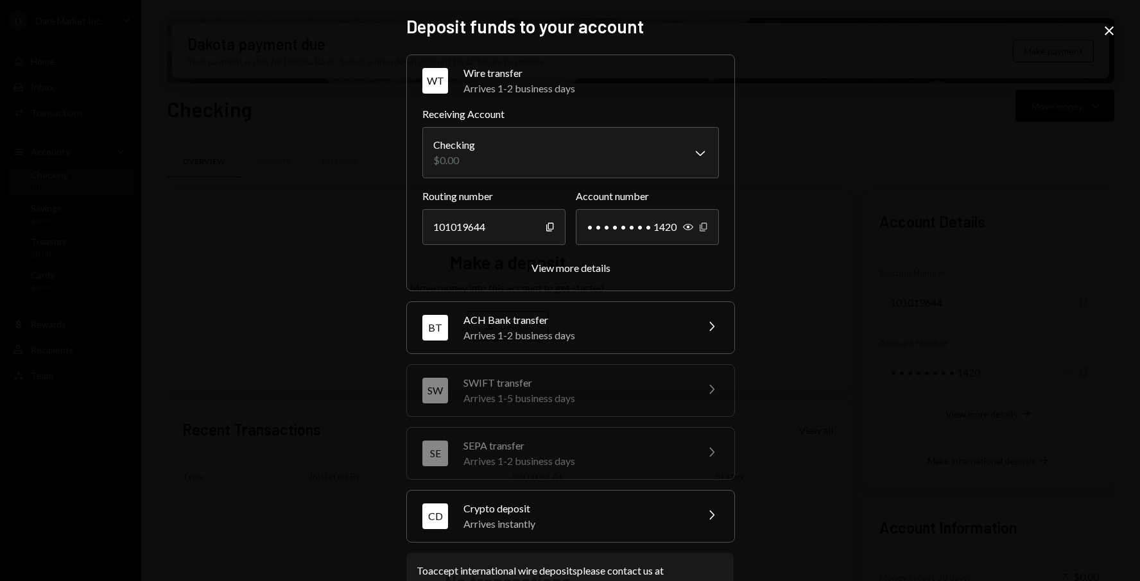 The height and width of the screenshot is (581, 1140). Describe the element at coordinates (576, 446) in the screenshot. I see `div: SEPA transfer` at that location.